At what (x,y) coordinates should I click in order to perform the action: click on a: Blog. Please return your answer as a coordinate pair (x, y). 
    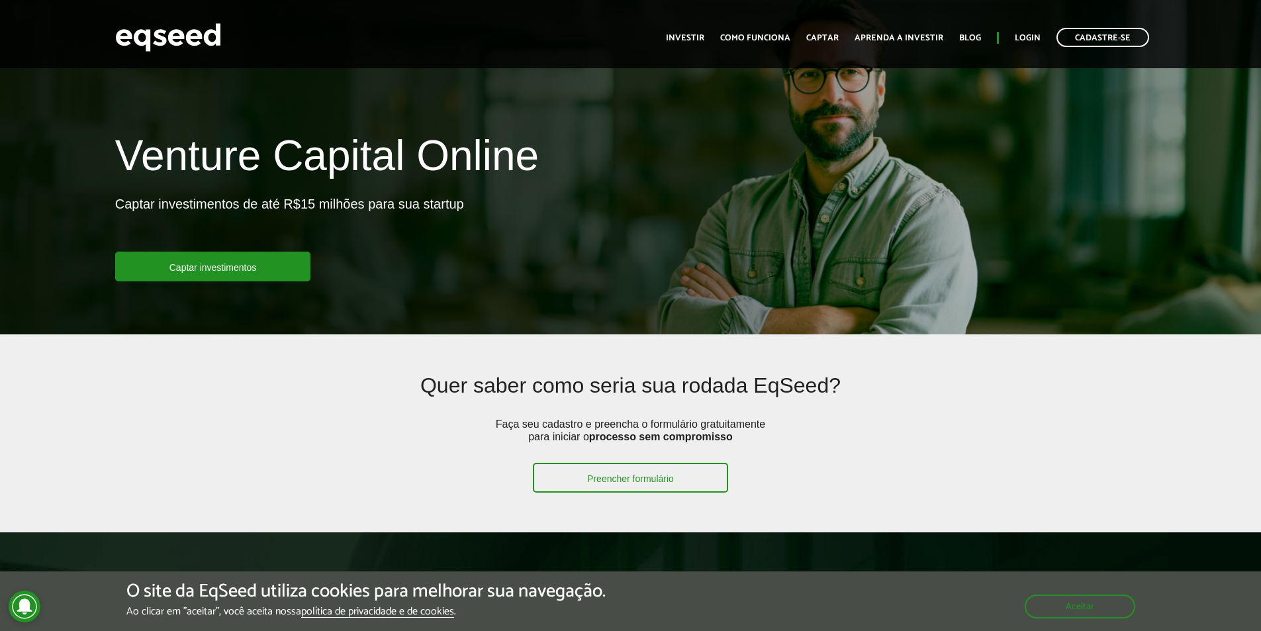
    Looking at the image, I should click on (970, 38).